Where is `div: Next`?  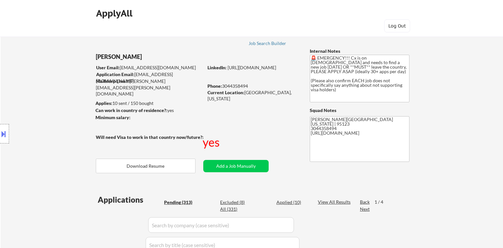 div: Next is located at coordinates (365, 209).